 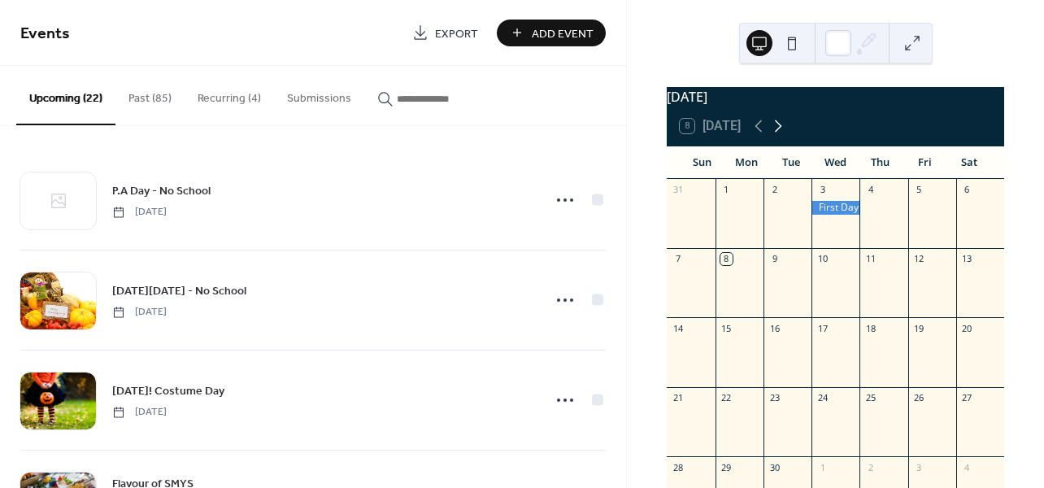 What do you see at coordinates (161, 190) in the screenshot?
I see `a: P.A Day - No School` at bounding box center [161, 190].